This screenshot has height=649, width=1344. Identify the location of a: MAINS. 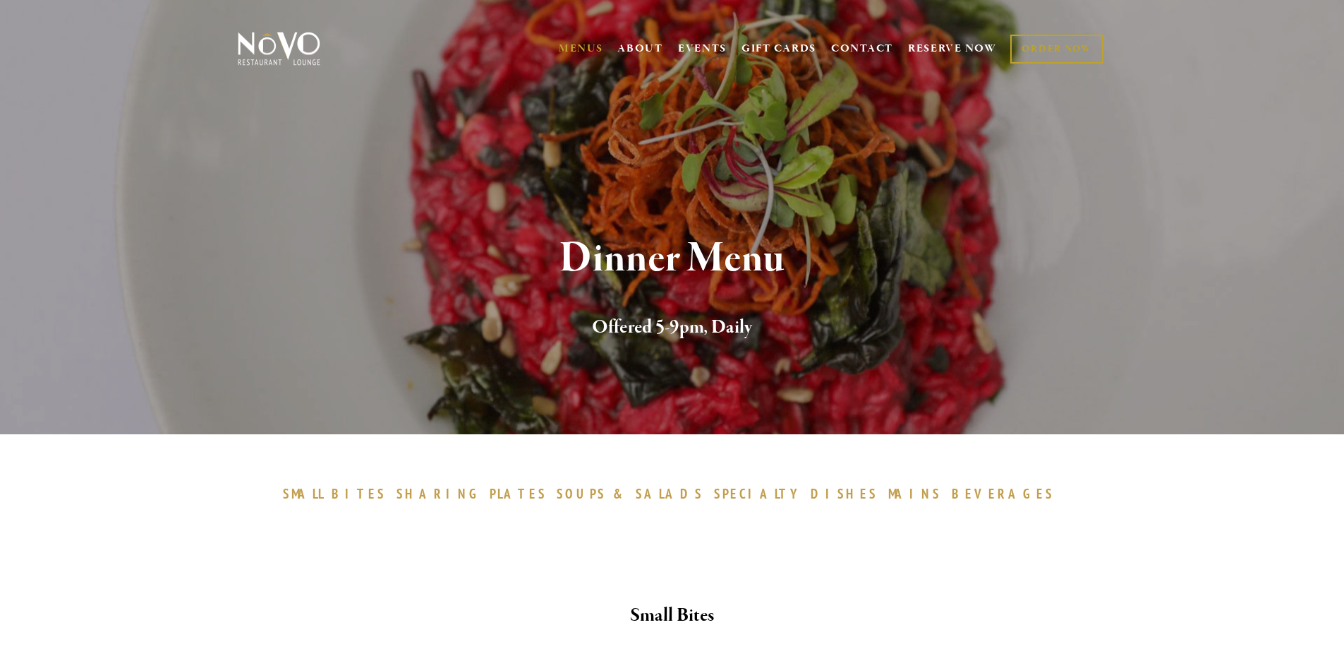
(918, 493).